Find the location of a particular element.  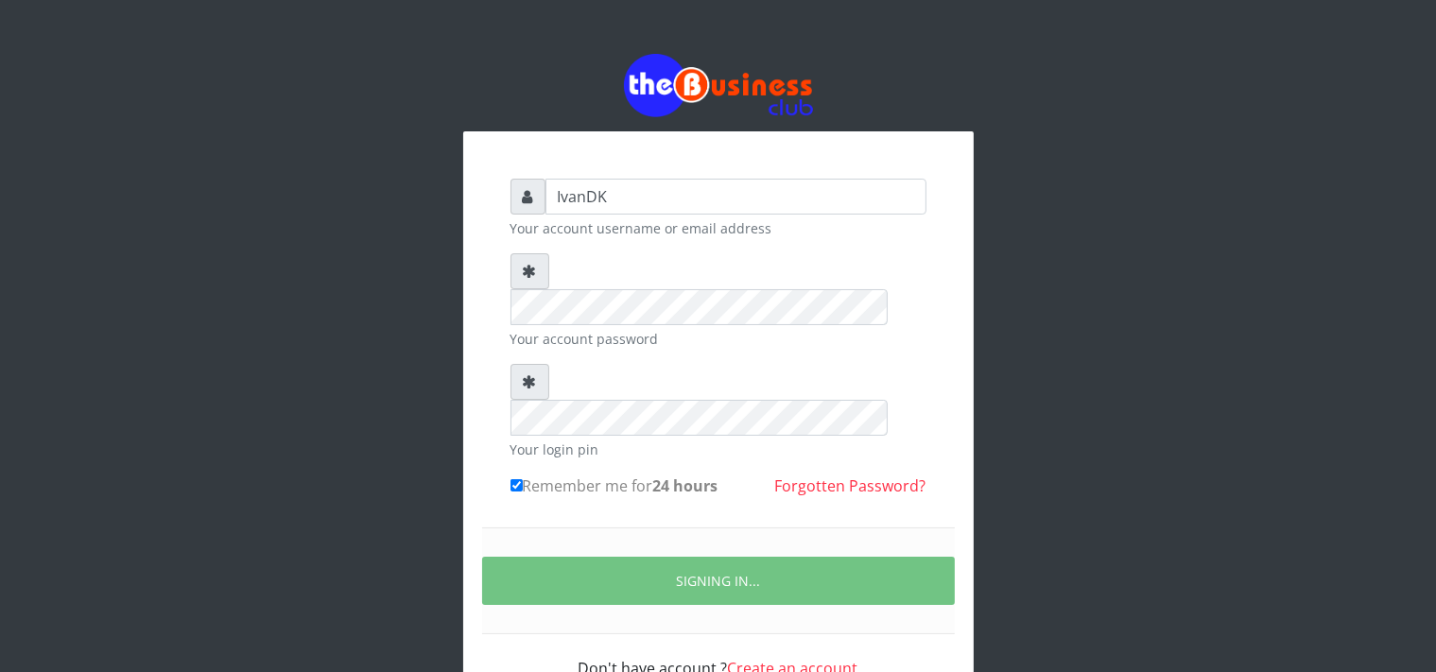

small: Your account password is located at coordinates (719, 339).